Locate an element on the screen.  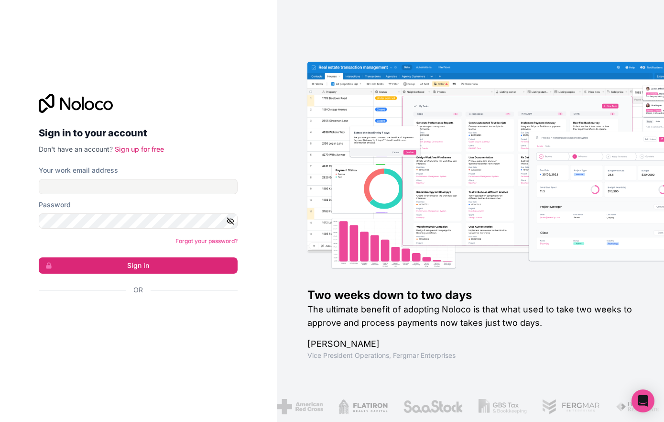
input: Email address is located at coordinates (138, 186).